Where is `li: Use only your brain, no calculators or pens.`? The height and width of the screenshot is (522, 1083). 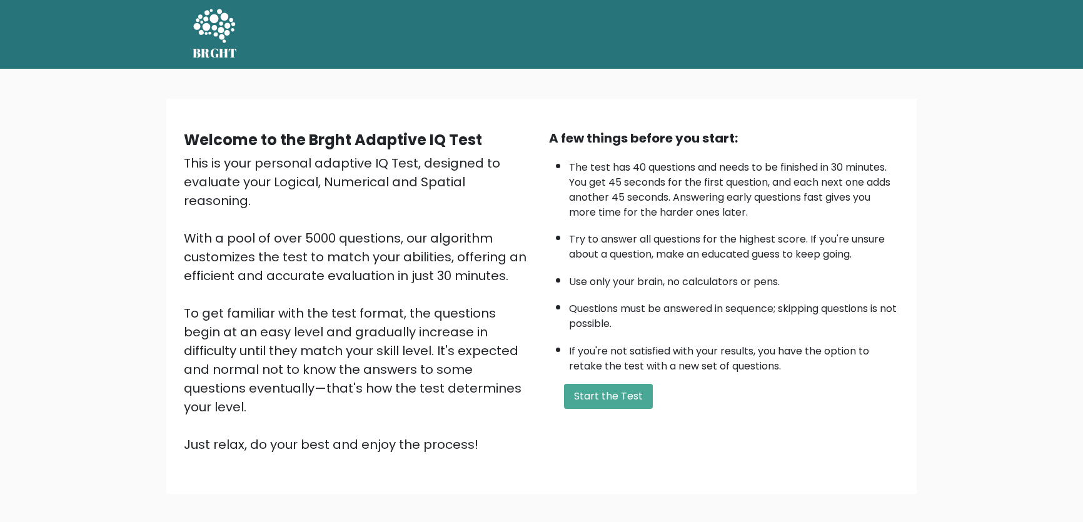 li: Use only your brain, no calculators or pens. is located at coordinates (734, 279).